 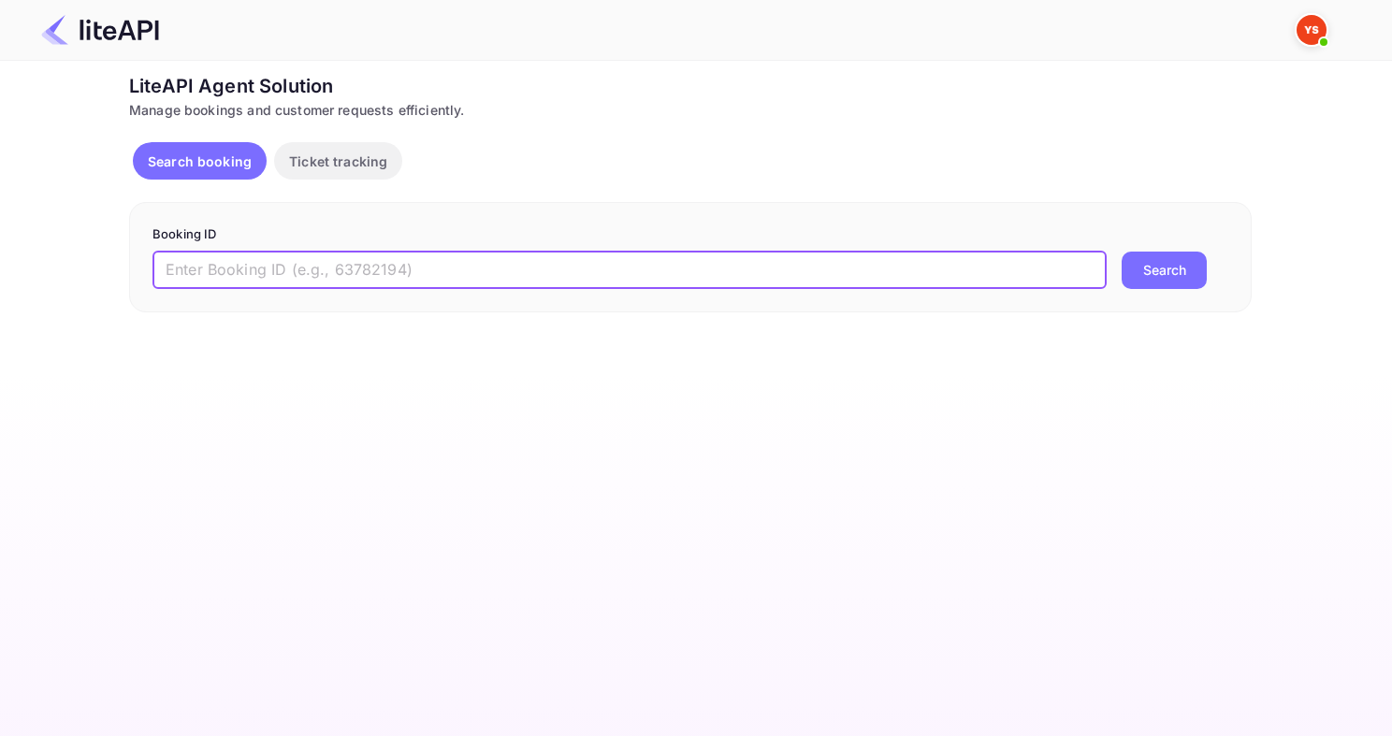 I want to click on div: LiteAPI Agent Solution, so click(x=690, y=86).